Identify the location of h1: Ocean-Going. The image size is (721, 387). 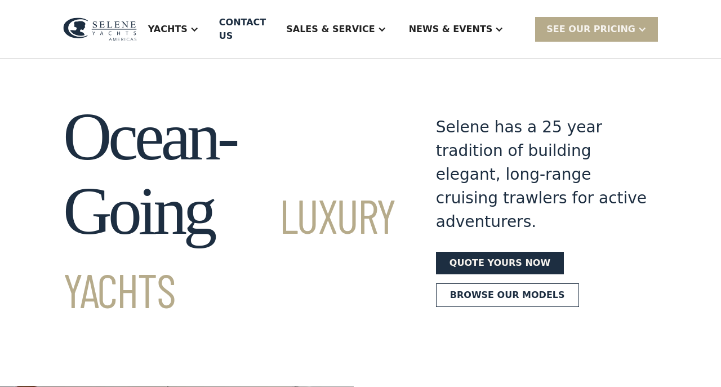
(229, 211).